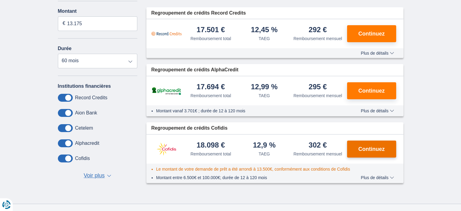 Image resolution: width=461 pixels, height=211 pixels. I want to click on span: Voir plus, so click(94, 175).